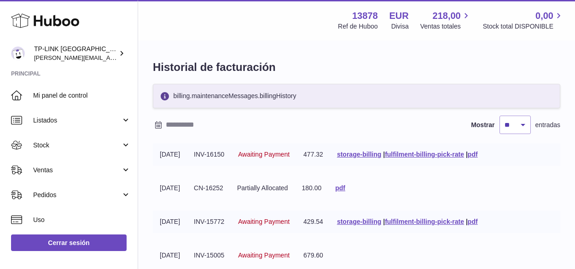 The image size is (575, 269). Describe the element at coordinates (400, 26) in the screenshot. I see `div: Divisa` at that location.